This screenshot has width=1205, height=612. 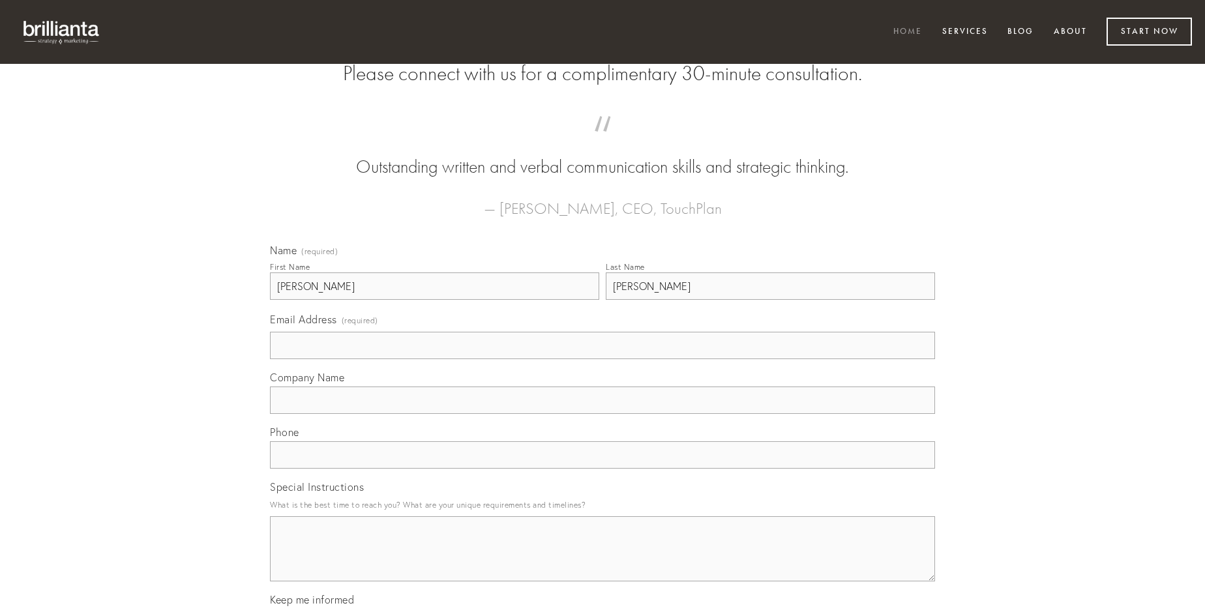 What do you see at coordinates (965, 32) in the screenshot?
I see `a: Services` at bounding box center [965, 32].